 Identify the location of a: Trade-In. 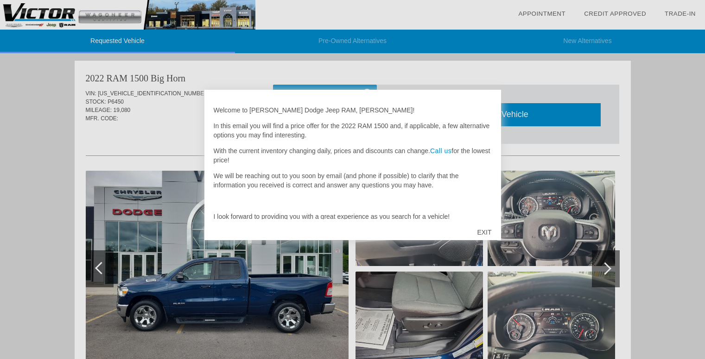
(680, 13).